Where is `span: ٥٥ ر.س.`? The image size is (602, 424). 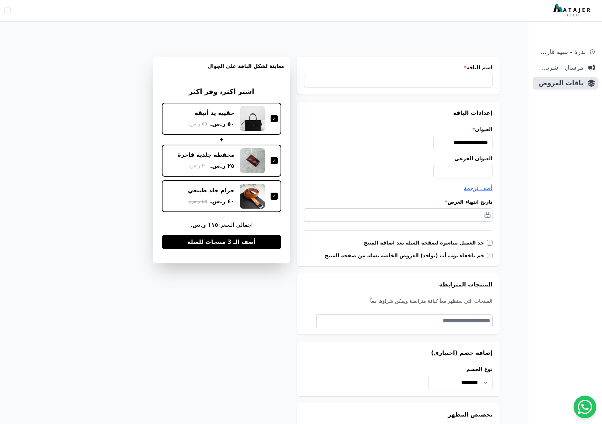
span: ٥٥ ر.س. is located at coordinates (198, 124).